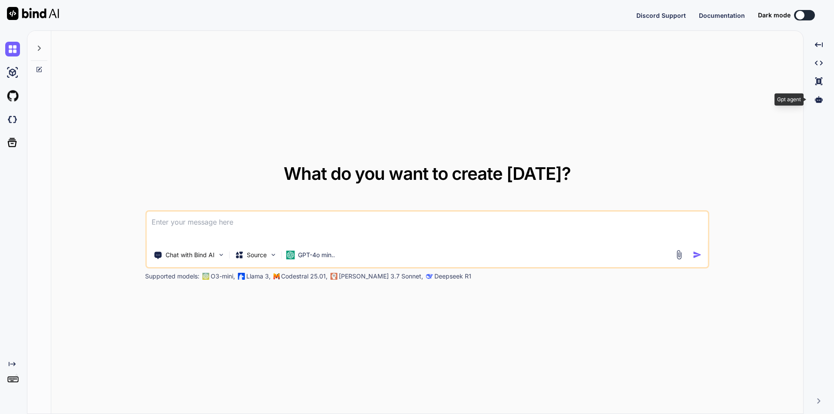  Describe the element at coordinates (789, 100) in the screenshot. I see `div: Gpt agent` at that location.